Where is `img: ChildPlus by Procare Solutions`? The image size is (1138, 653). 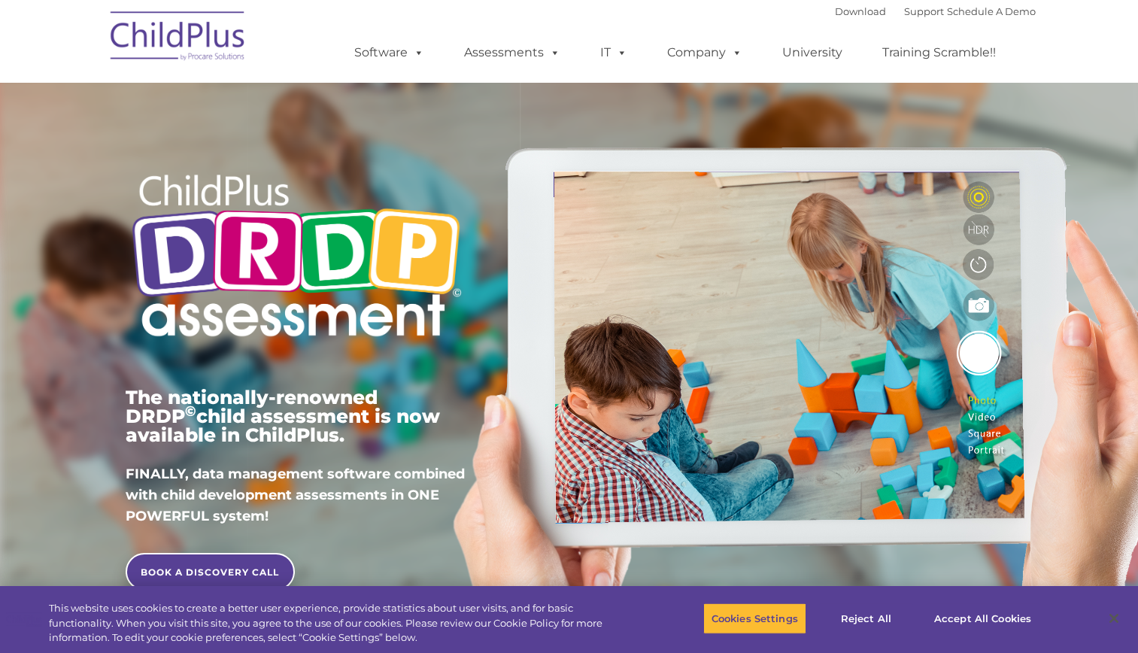
img: ChildPlus by Procare Solutions is located at coordinates (178, 38).